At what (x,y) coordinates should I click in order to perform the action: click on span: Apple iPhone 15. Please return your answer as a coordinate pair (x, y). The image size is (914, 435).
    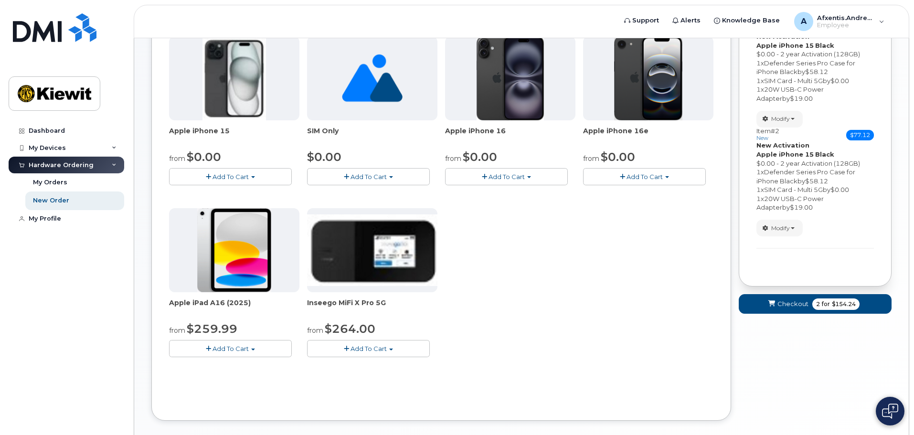
    Looking at the image, I should click on (234, 136).